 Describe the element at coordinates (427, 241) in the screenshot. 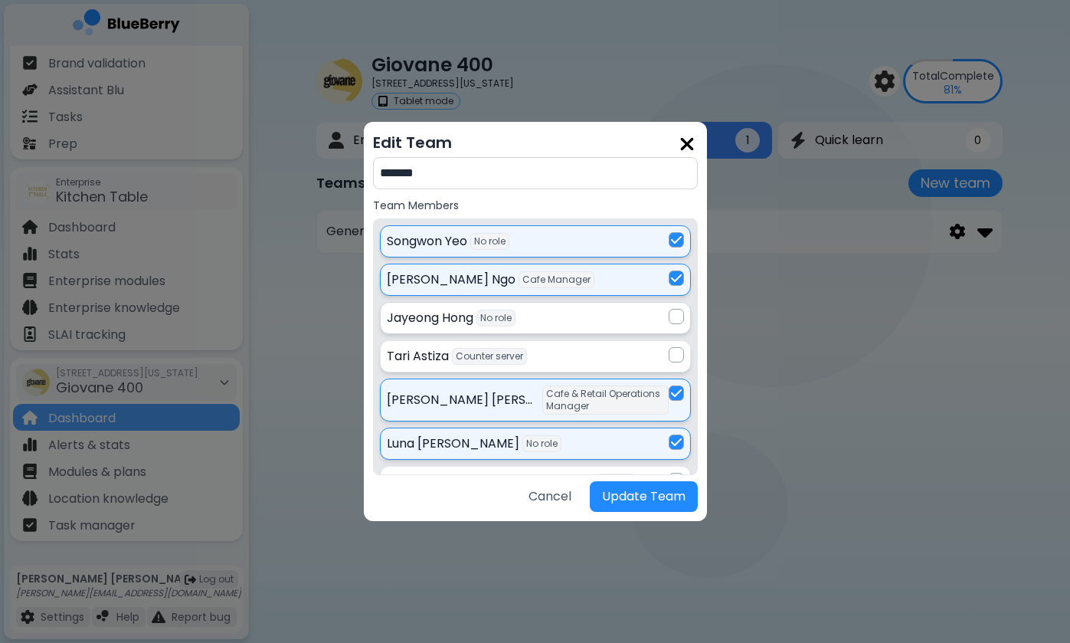

I see `p: Songwon Yeo` at that location.